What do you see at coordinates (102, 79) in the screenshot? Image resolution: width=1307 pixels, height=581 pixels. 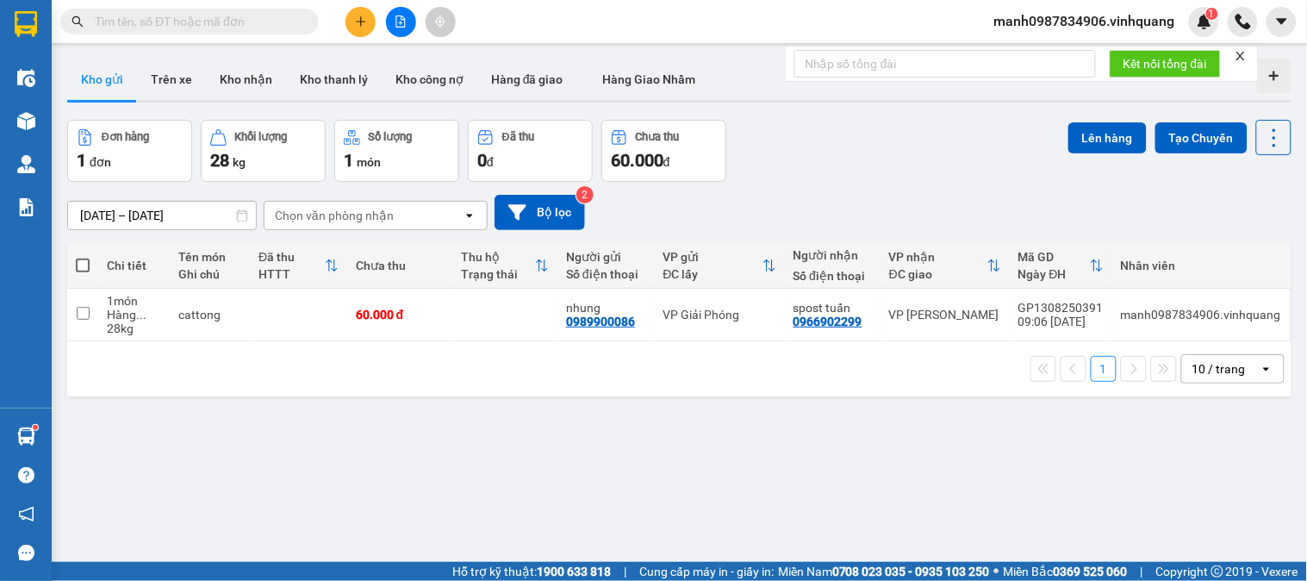 I see `button: Kho gửi` at bounding box center [102, 79].